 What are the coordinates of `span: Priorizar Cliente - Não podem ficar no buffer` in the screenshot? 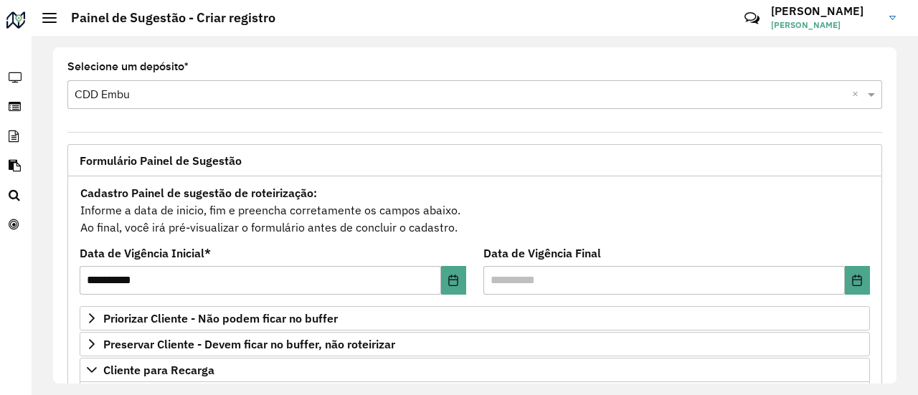 It's located at (220, 318).